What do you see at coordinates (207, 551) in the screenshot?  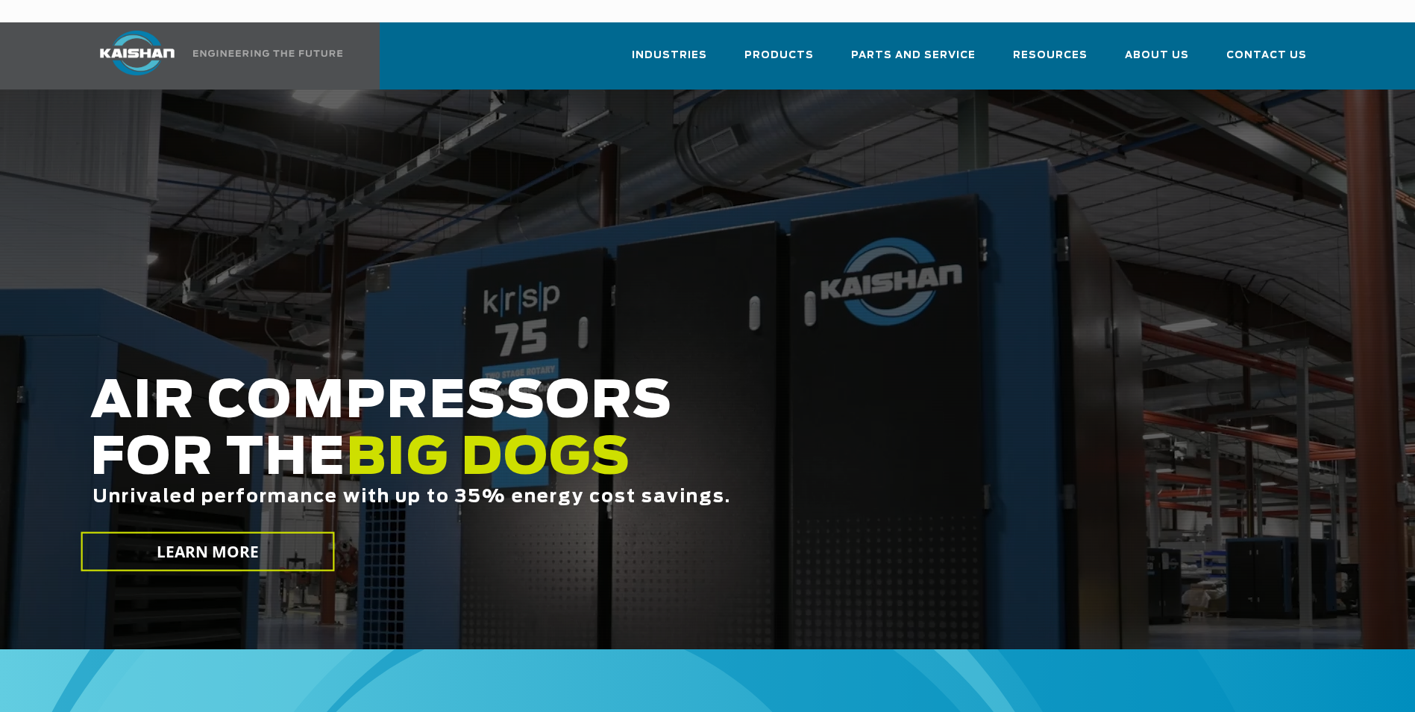 I see `a: LEARN MORE` at bounding box center [207, 551].